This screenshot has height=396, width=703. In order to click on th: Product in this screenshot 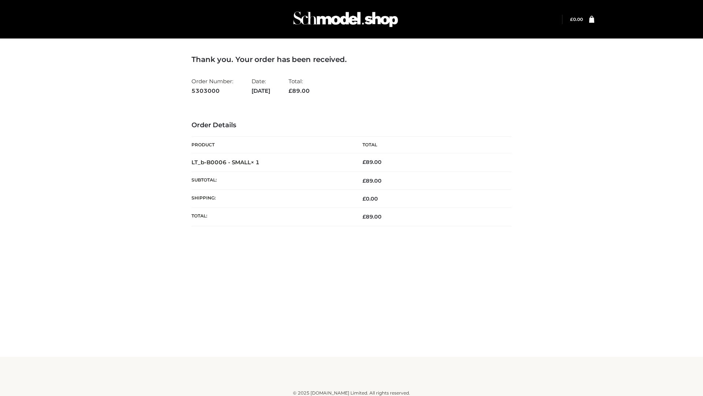, I will do `click(271, 145)`.